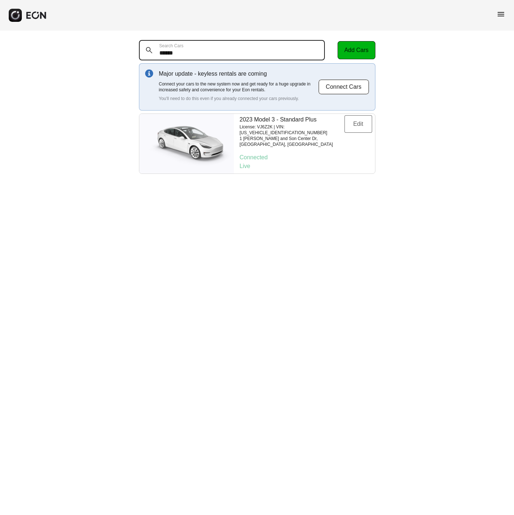 This screenshot has height=515, width=514. What do you see at coordinates (292, 120) in the screenshot?
I see `p: 2023 Model 3 - Standard Plus` at bounding box center [292, 120].